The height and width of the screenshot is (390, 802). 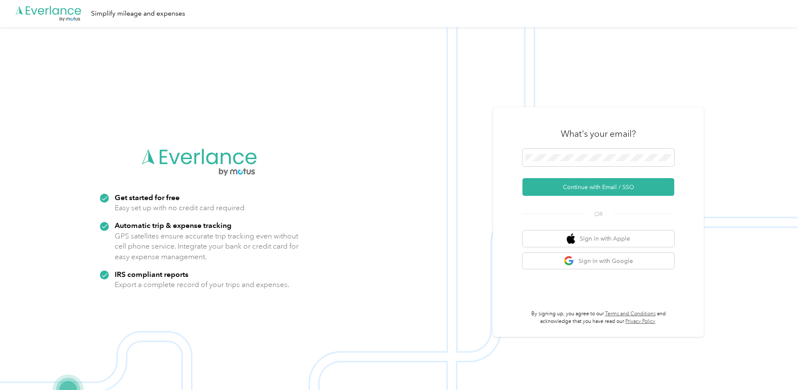 What do you see at coordinates (180, 207) in the screenshot?
I see `p: Easy set up with no credit card required` at bounding box center [180, 207].